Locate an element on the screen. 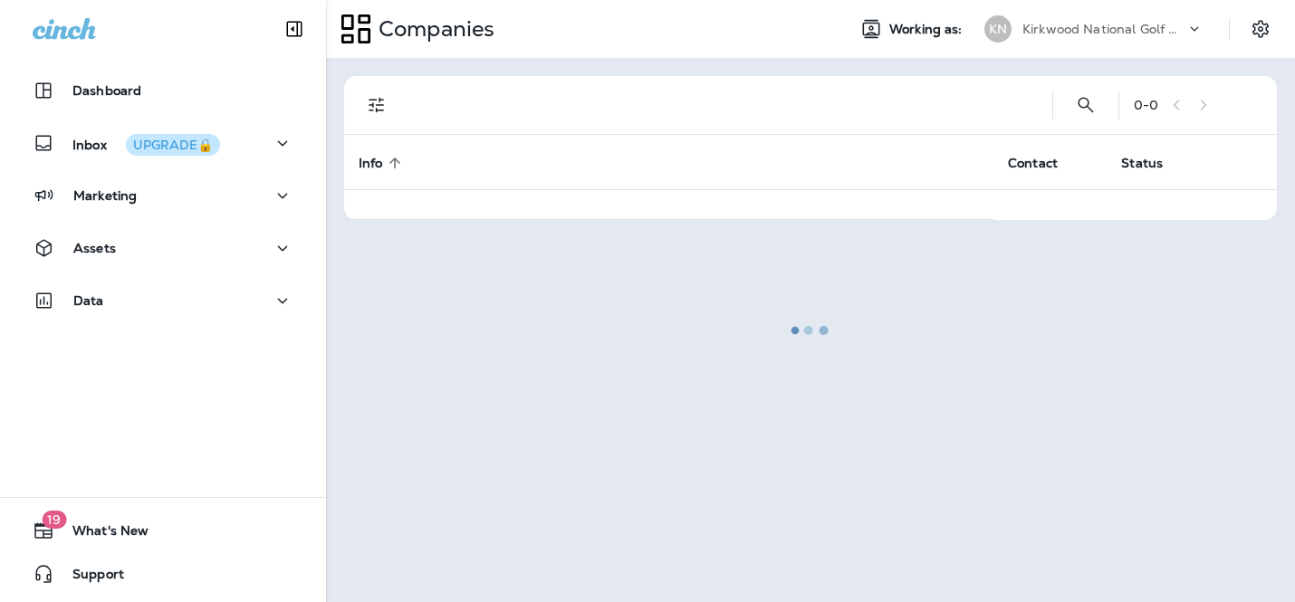 This screenshot has height=602, width=1295. button: Dashboard is located at coordinates (163, 91).